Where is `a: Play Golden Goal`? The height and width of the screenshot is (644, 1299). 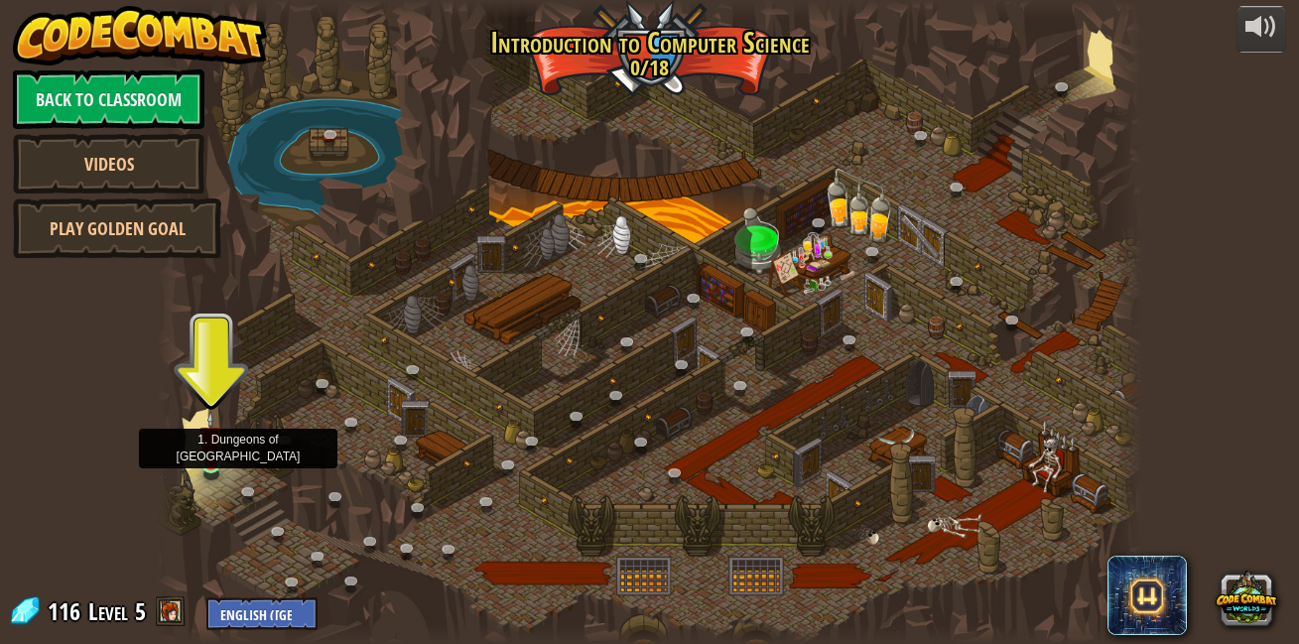
a: Play Golden Goal is located at coordinates (117, 228).